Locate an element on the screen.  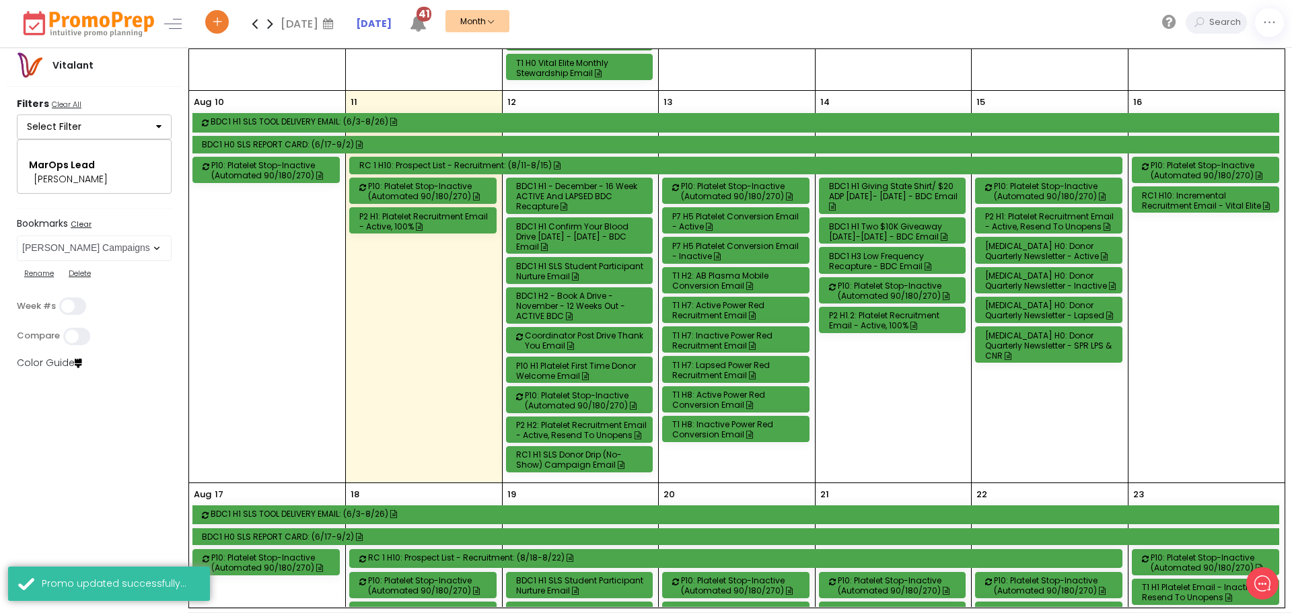
div: BDC1 H3 Low Frequency Recapture - BDC Email is located at coordinates (894, 261).